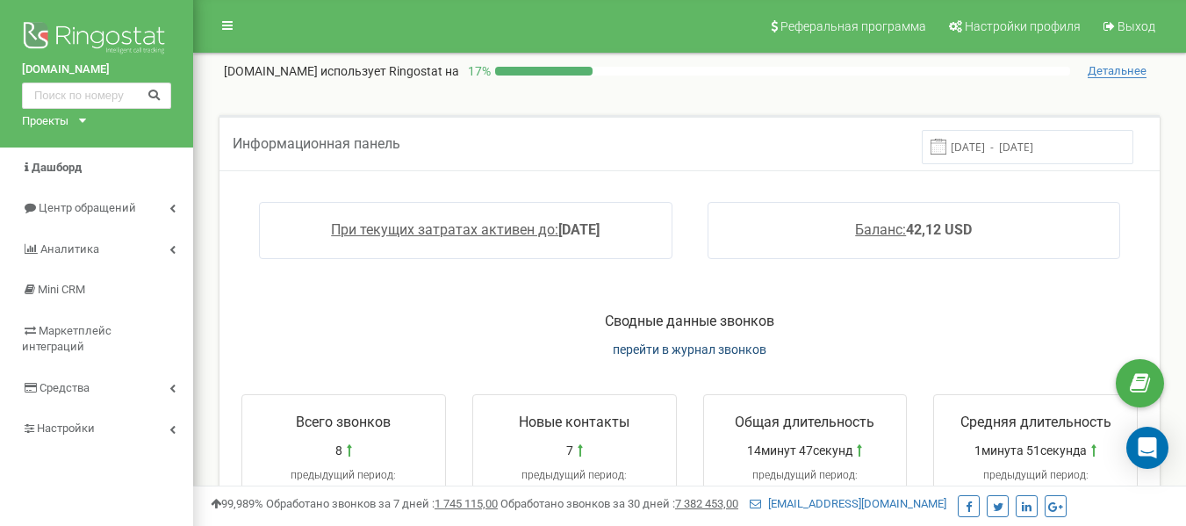  I want to click on span: Средняя длительность, so click(1036, 421).